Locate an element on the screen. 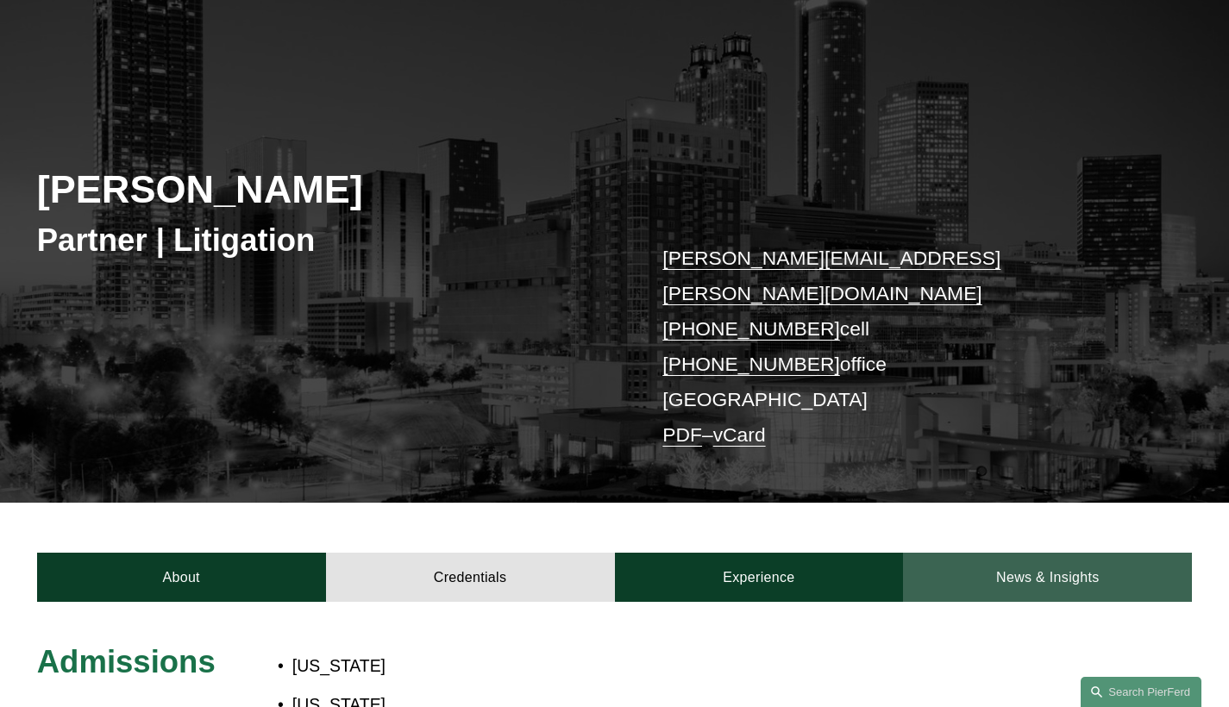  a: Experience is located at coordinates (759, 578).